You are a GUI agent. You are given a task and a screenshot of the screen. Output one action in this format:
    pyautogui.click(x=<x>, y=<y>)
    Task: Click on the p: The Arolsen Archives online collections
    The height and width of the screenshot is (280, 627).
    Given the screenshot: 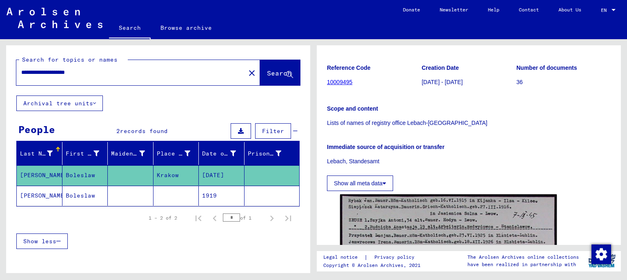 What is the action you would take?
    pyautogui.click(x=523, y=257)
    